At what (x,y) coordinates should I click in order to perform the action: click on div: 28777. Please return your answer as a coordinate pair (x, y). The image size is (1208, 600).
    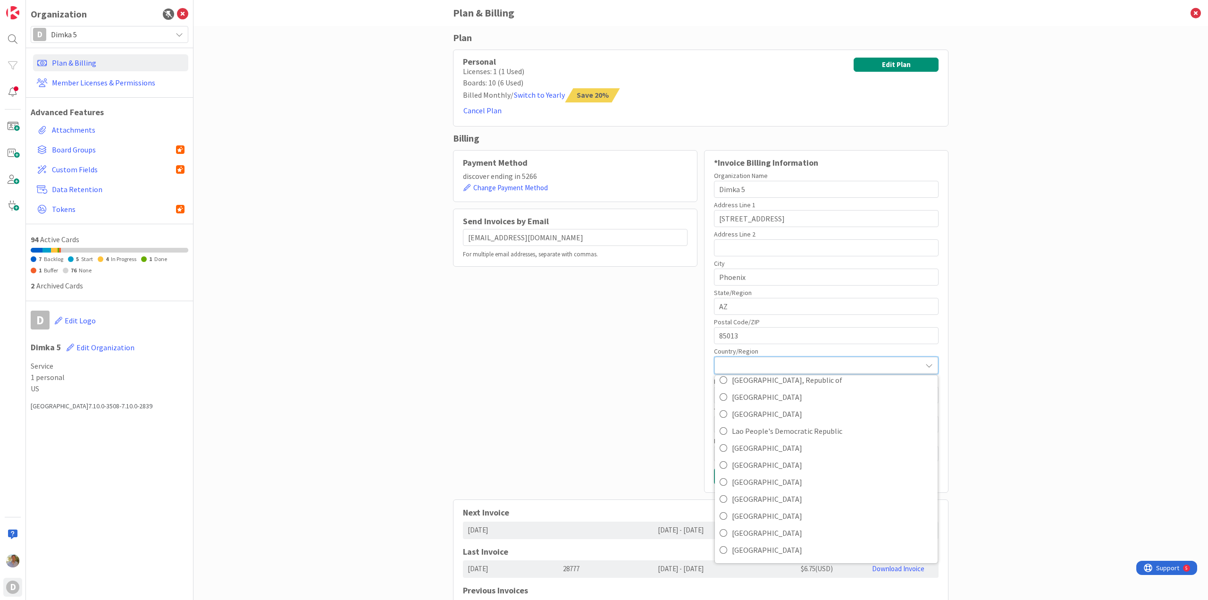
    Looking at the image, I should click on (606, 568).